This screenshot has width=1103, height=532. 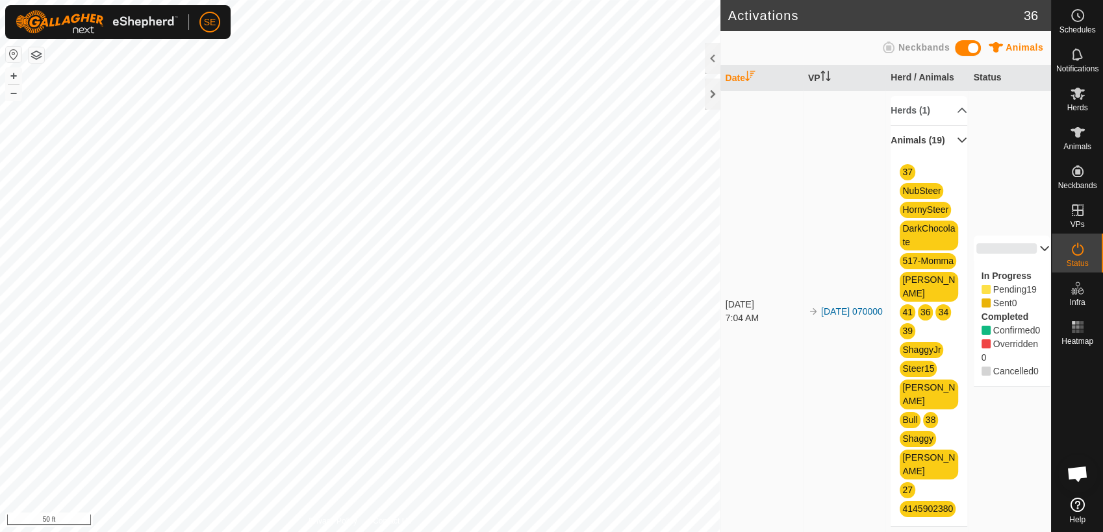 I want to click on button: Reset Map, so click(x=14, y=55).